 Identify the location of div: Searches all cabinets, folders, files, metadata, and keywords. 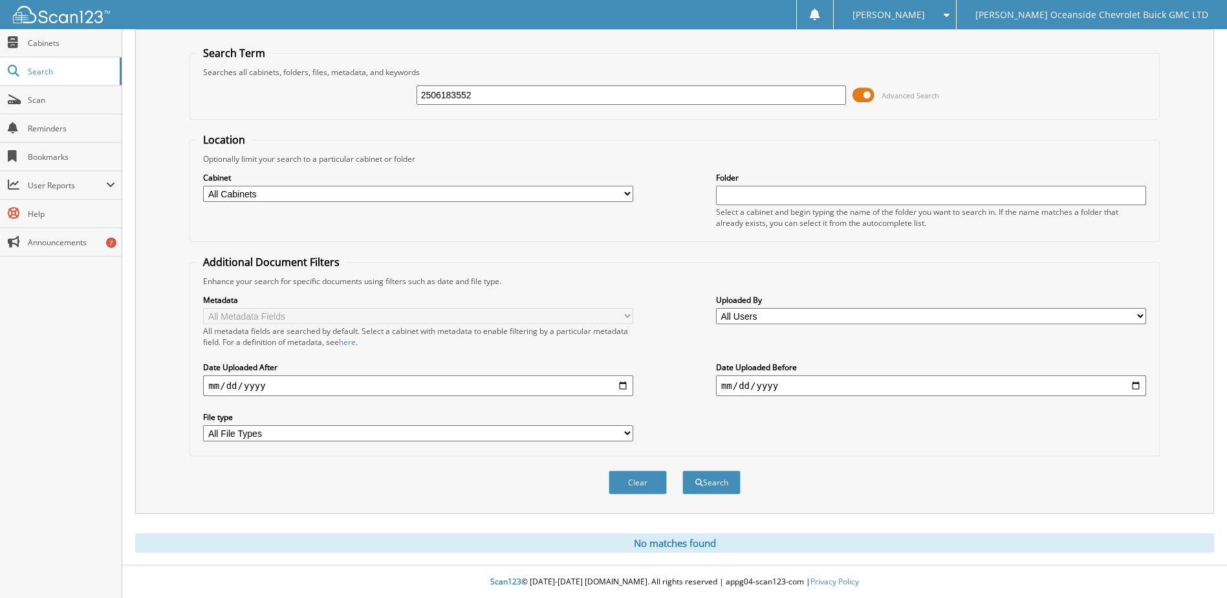
(674, 72).